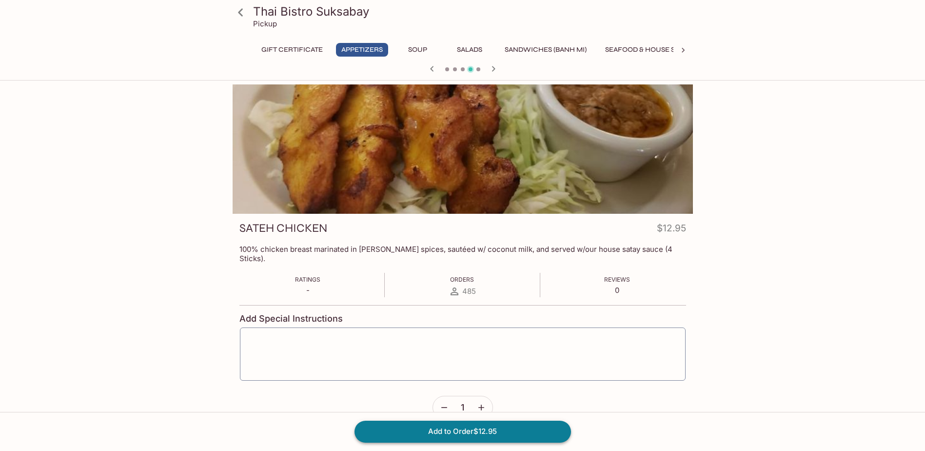 Image resolution: width=925 pixels, height=451 pixels. What do you see at coordinates (308, 279) in the screenshot?
I see `span: Ratings` at bounding box center [308, 279].